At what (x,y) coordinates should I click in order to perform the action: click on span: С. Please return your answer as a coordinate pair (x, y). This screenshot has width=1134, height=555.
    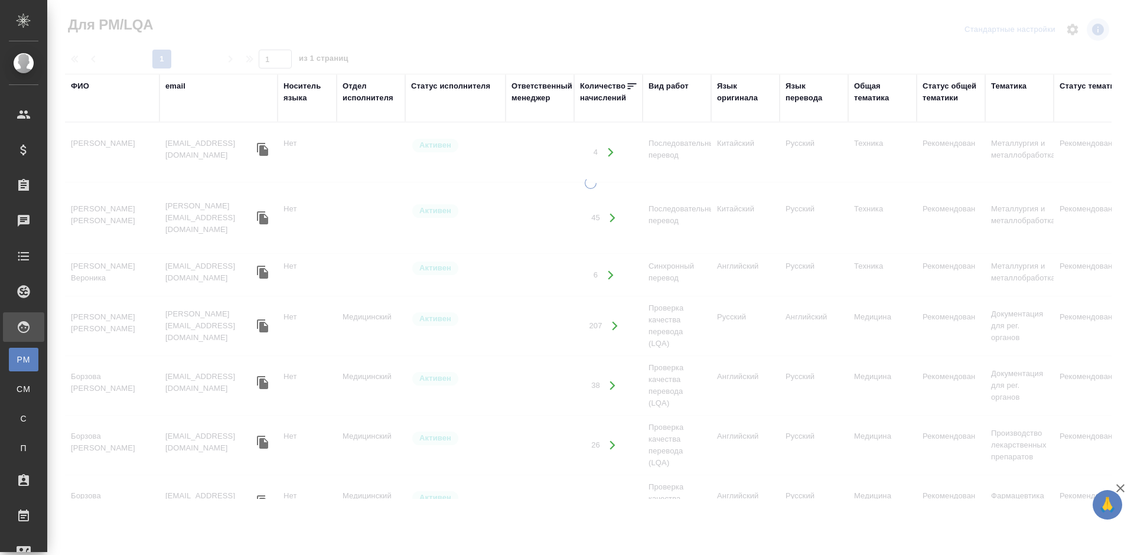
    Looking at the image, I should click on (24, 419).